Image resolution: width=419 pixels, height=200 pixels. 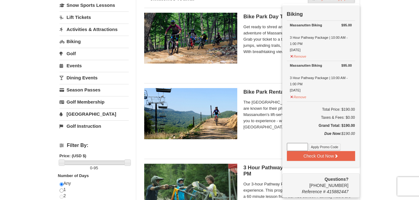 What do you see at coordinates (74, 176) in the screenshot?
I see `strong: Number of Days` at bounding box center [74, 176].